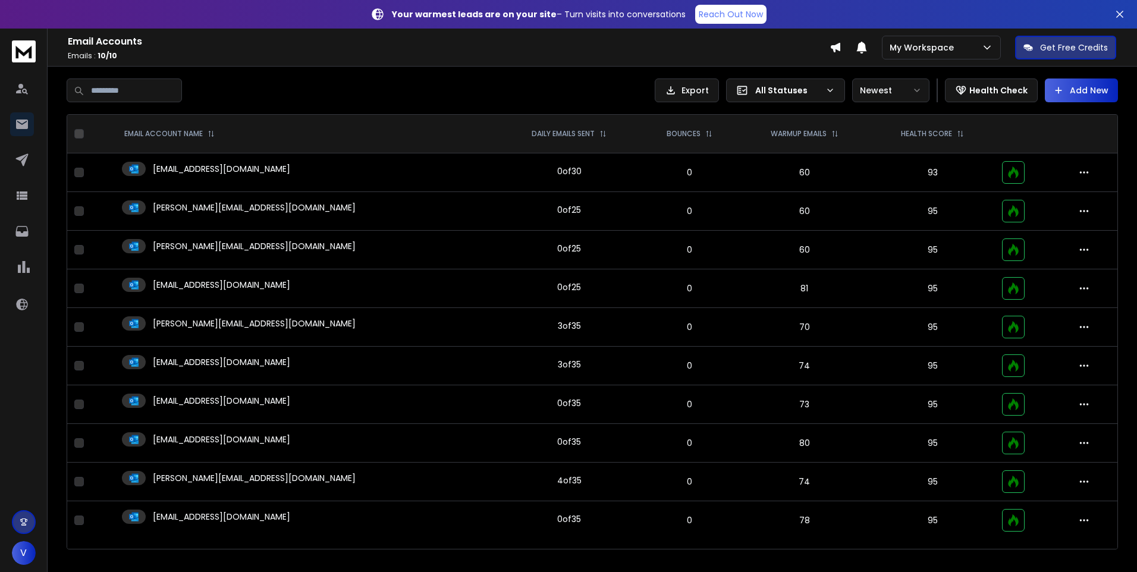 This screenshot has height=572, width=1137. I want to click on div: EMAIL ACCOUNT NAME, so click(169, 134).